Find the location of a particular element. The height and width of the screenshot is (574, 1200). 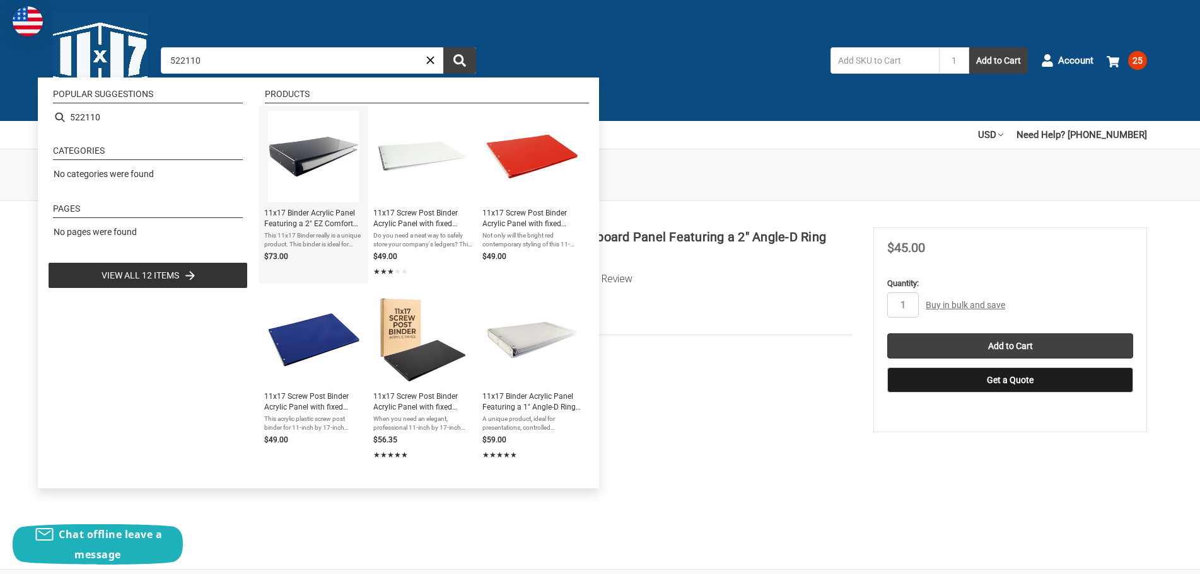

span: 1 Review is located at coordinates (612, 278).